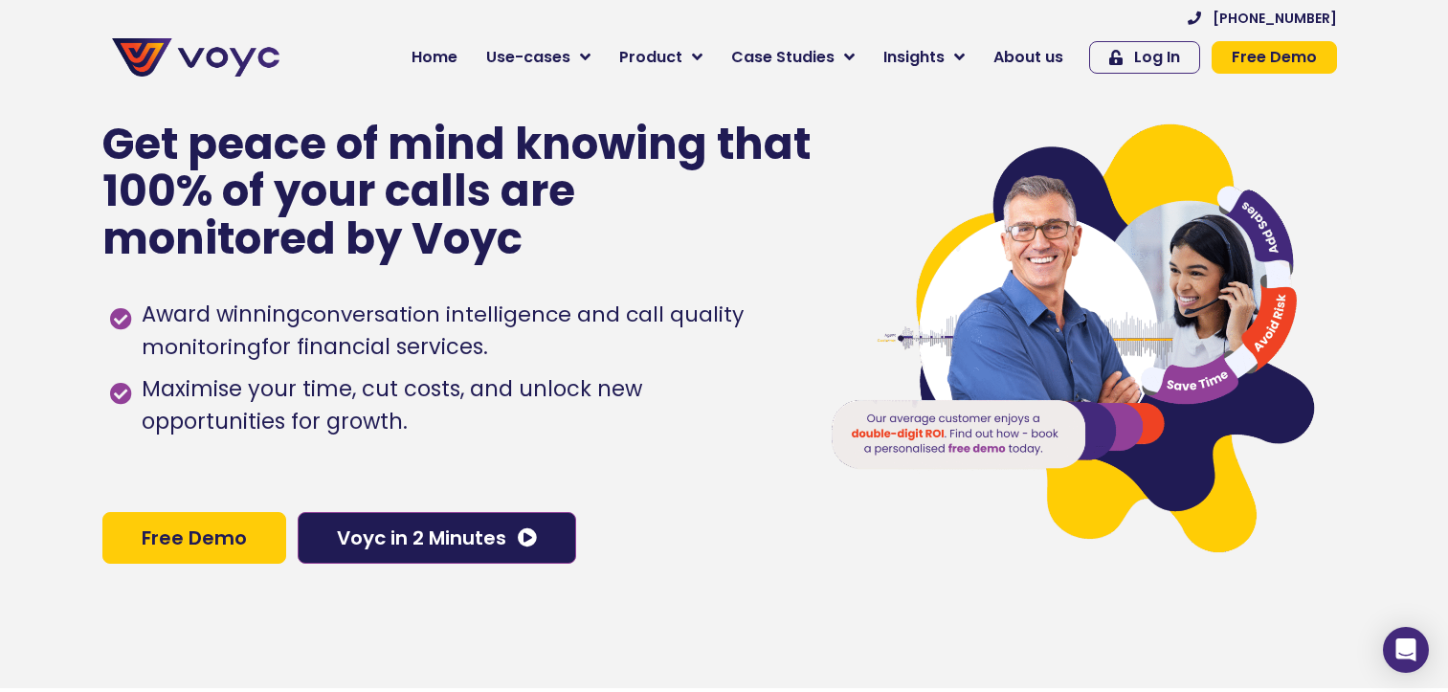  Describe the element at coordinates (651, 57) in the screenshot. I see `span: Product` at that location.